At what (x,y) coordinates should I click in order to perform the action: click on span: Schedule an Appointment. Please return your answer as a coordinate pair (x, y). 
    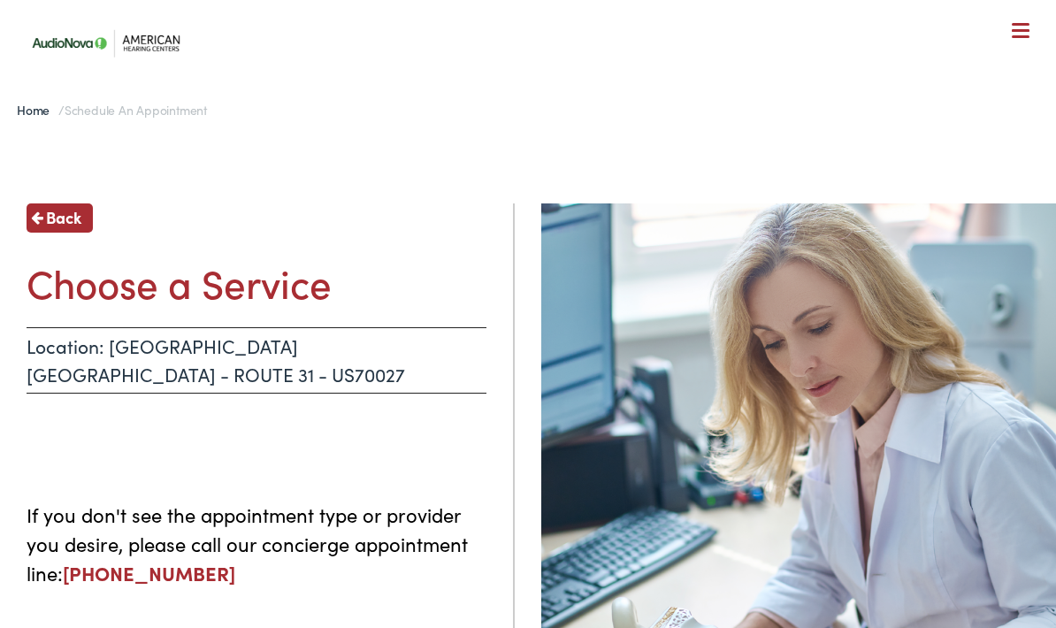
    Looking at the image, I should click on (135, 110).